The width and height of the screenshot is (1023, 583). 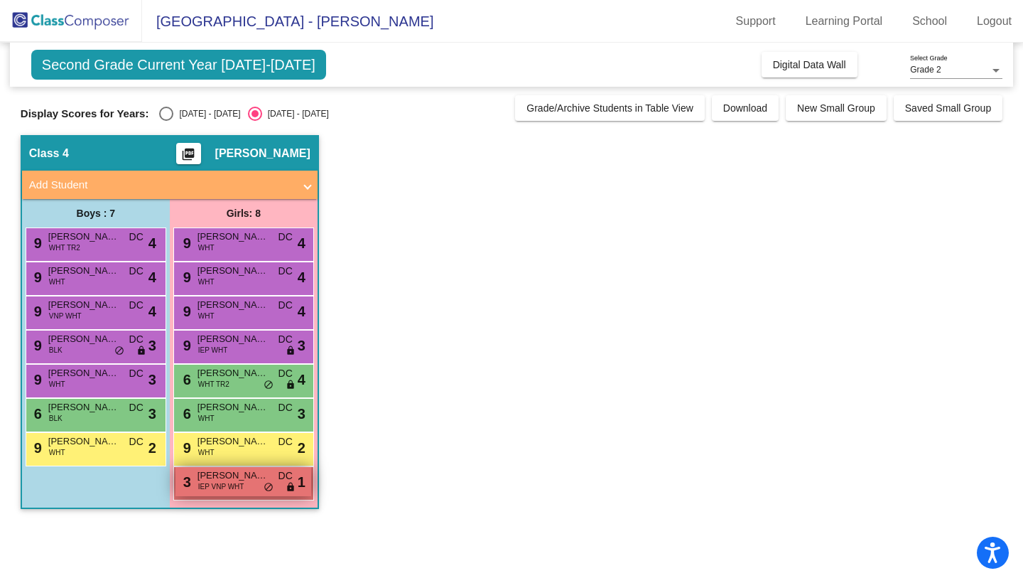 I want to click on button: Print Students Details, so click(x=188, y=153).